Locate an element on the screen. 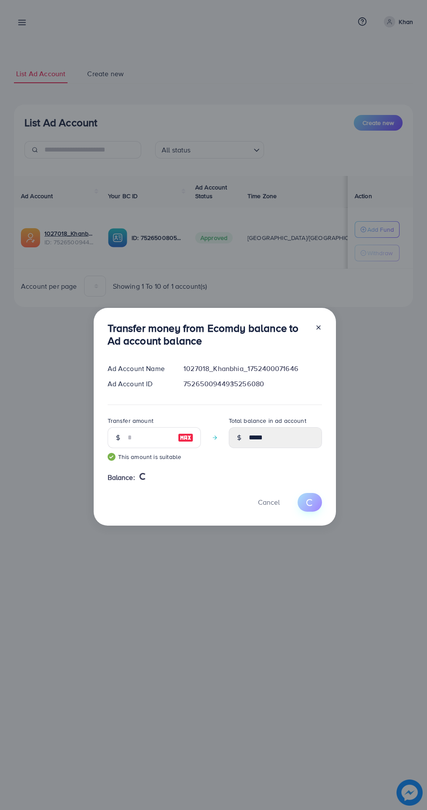 The width and height of the screenshot is (427, 810). img: guide is located at coordinates (111, 457).